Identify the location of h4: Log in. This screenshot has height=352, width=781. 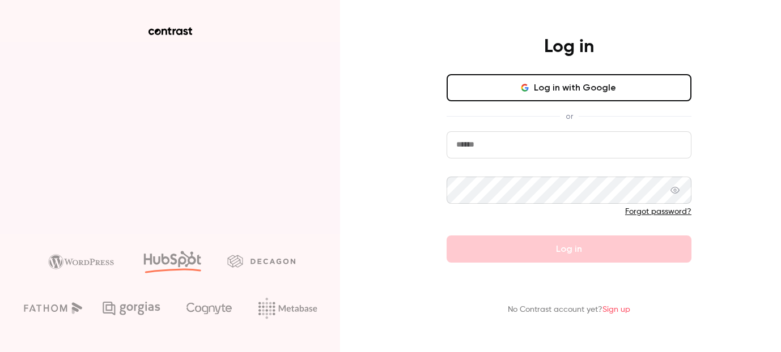
(569, 47).